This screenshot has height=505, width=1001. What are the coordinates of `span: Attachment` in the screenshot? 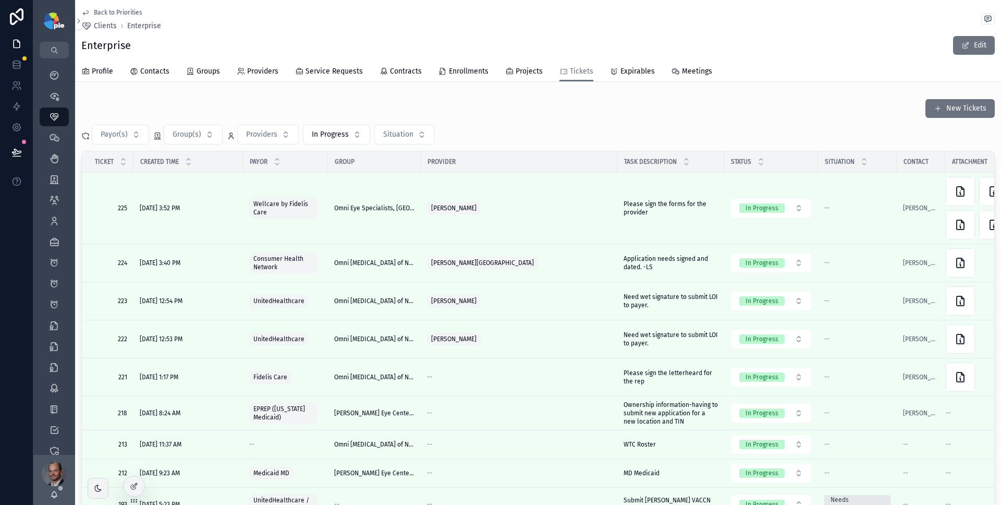 It's located at (970, 162).